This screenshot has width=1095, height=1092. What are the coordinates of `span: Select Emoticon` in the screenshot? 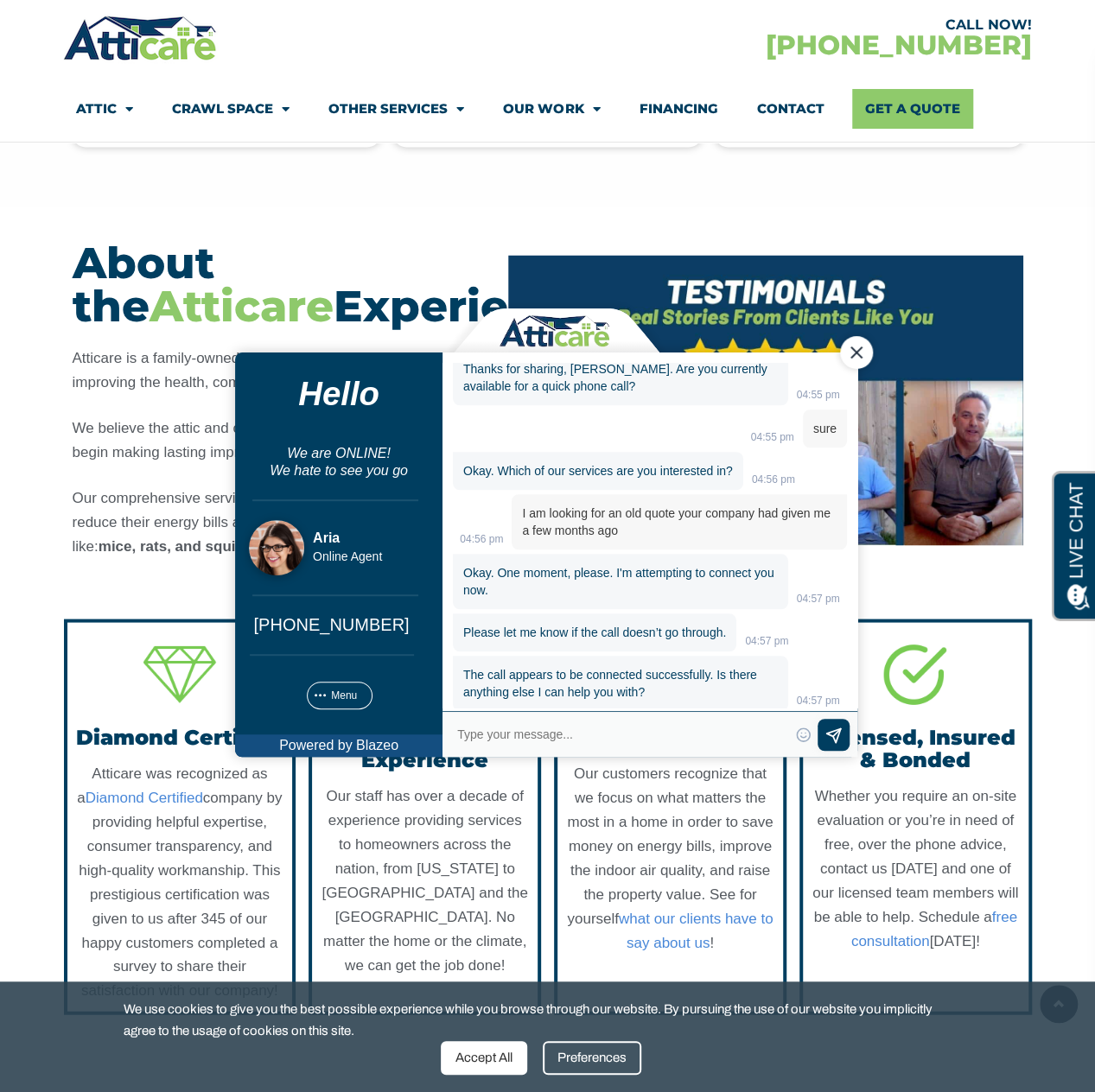 It's located at (586, 439).